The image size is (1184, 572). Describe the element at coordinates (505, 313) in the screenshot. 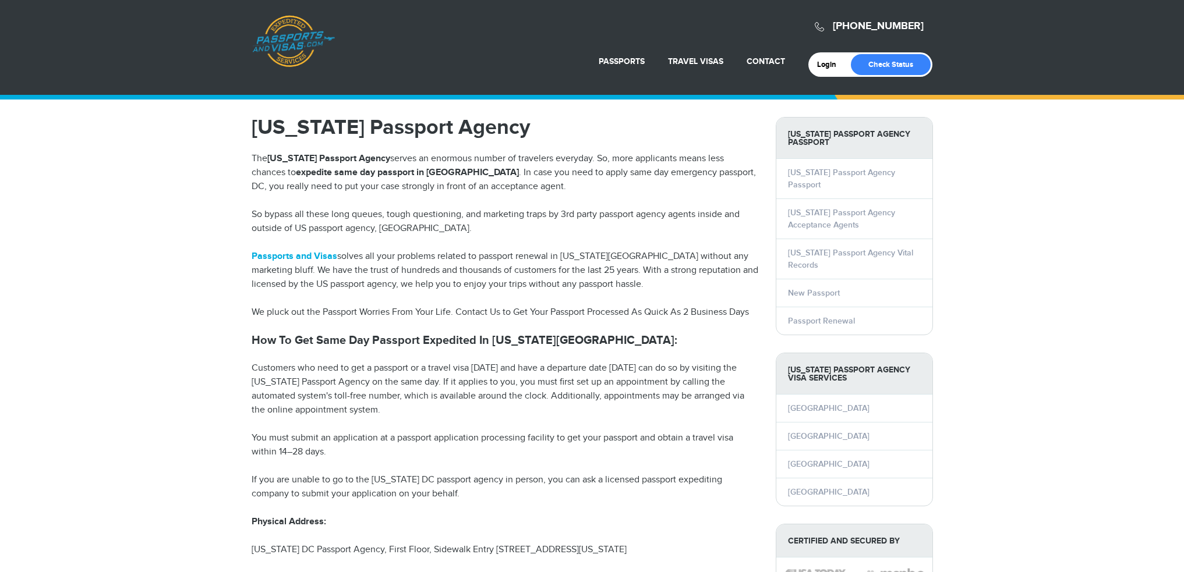

I see `p: We pluck out the Passport Worries From Your Life. Contact Us to Get Your Passport Processed As Qu...` at that location.